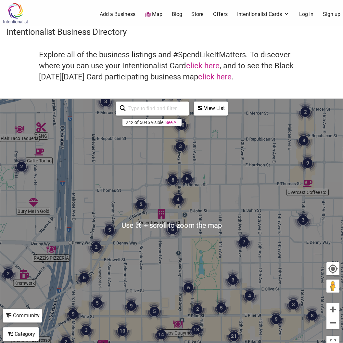 This screenshot has height=343, width=343. Describe the element at coordinates (220, 14) in the screenshot. I see `a: Offers` at that location.